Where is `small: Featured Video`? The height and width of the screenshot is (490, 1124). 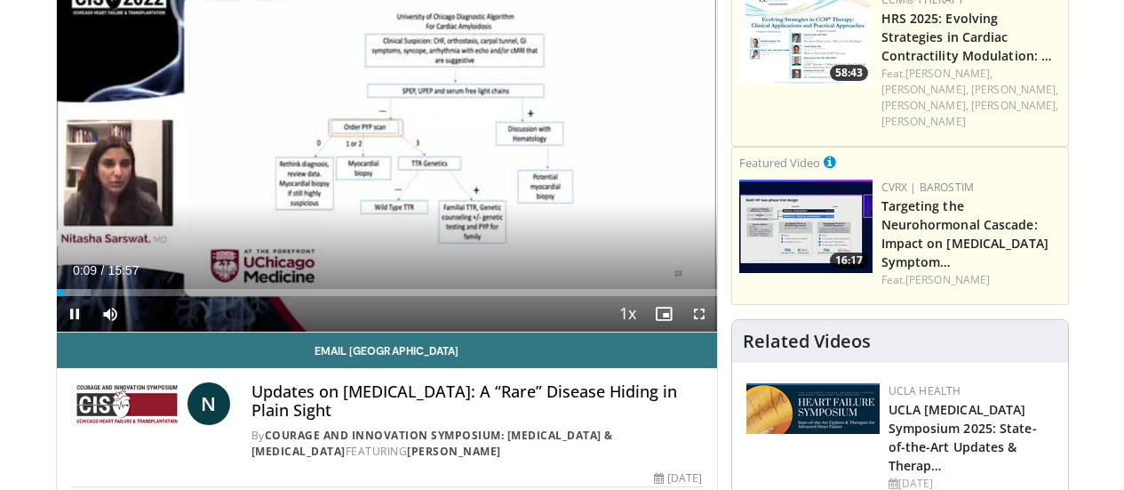
small: Featured Video is located at coordinates (779, 163).